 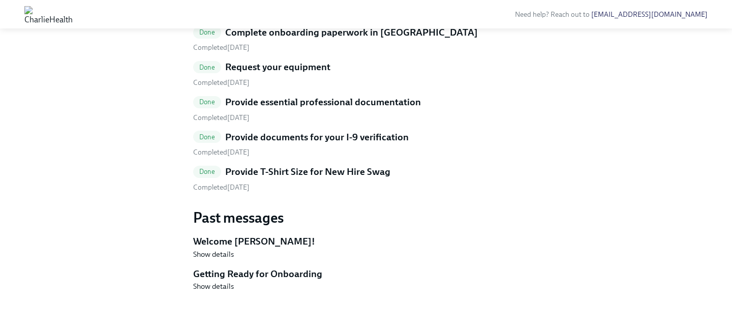 I want to click on h5: Provide essential professional documentation, so click(x=323, y=102).